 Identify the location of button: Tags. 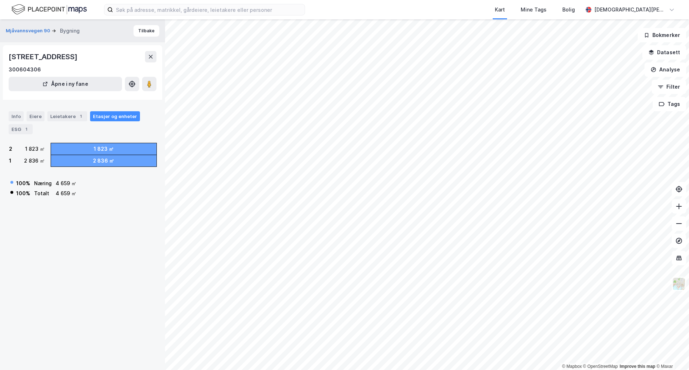
(670, 104).